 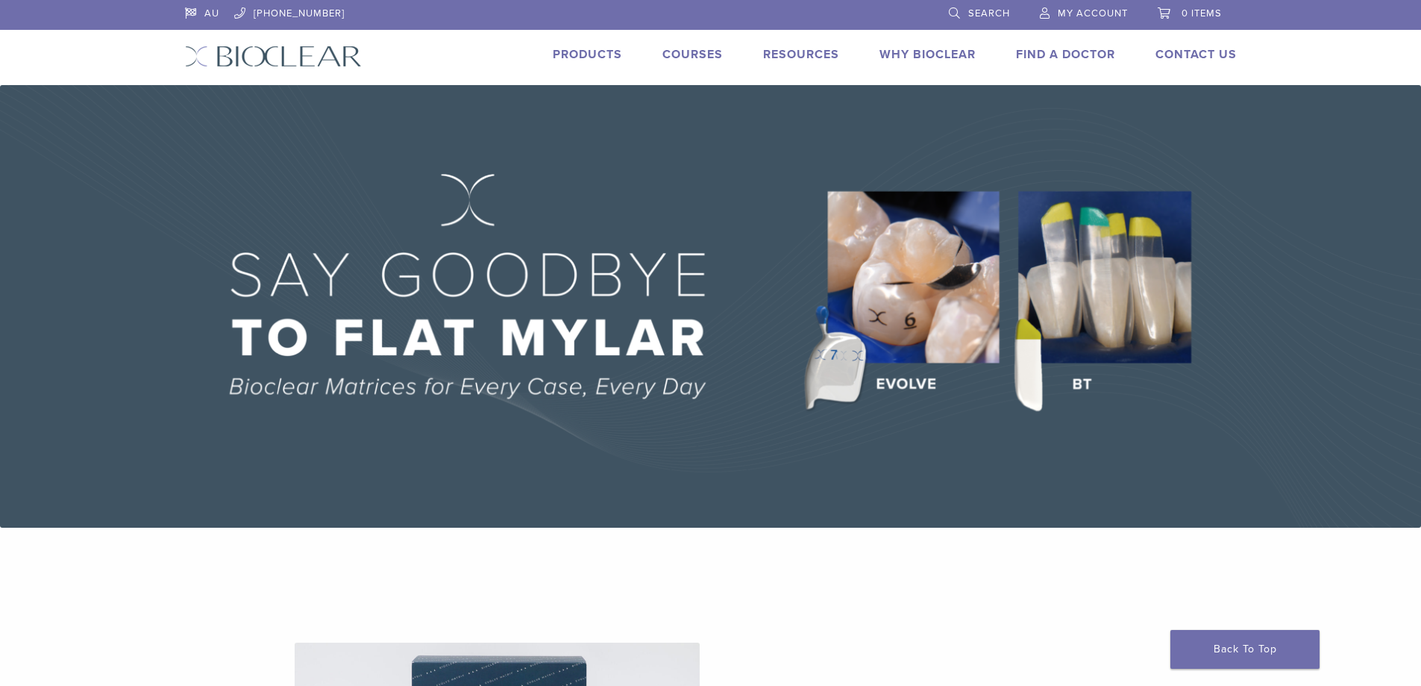 What do you see at coordinates (1093, 13) in the screenshot?
I see `span: My Account` at bounding box center [1093, 13].